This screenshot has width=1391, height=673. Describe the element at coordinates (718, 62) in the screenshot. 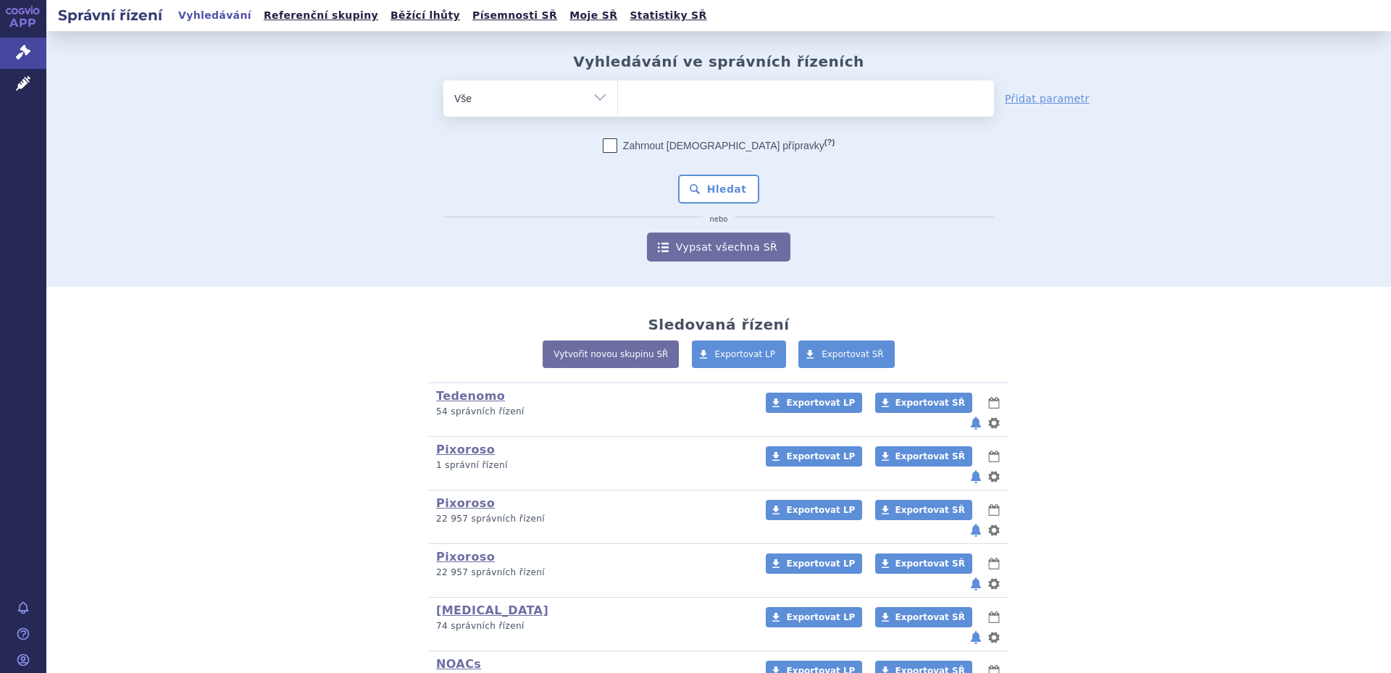

I see `h2: Vyhledávání ve správních řízeních` at that location.